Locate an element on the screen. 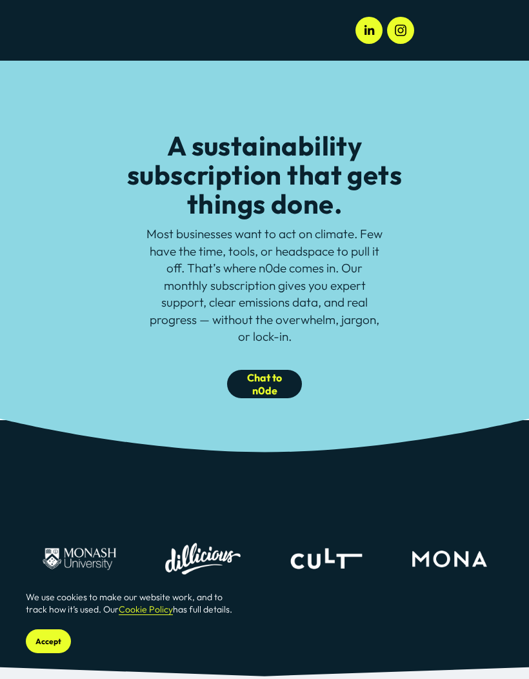  p: We use cookies to make our website work, and to track how it’s used. Our has full details. is located at coordinates (129, 604).